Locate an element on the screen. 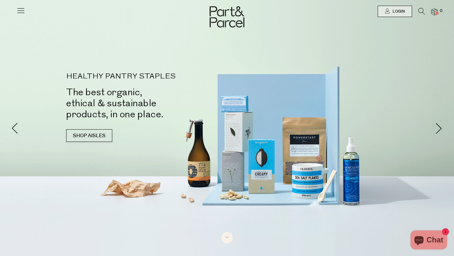  p: HEALTHY PANTRY STAPLES is located at coordinates (151, 77).